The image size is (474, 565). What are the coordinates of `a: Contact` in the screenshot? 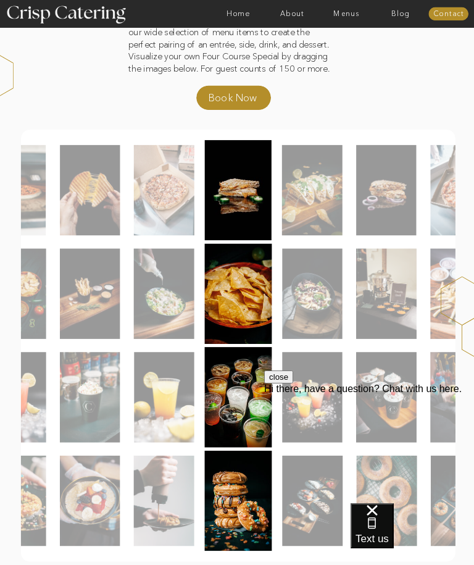 It's located at (448, 14).